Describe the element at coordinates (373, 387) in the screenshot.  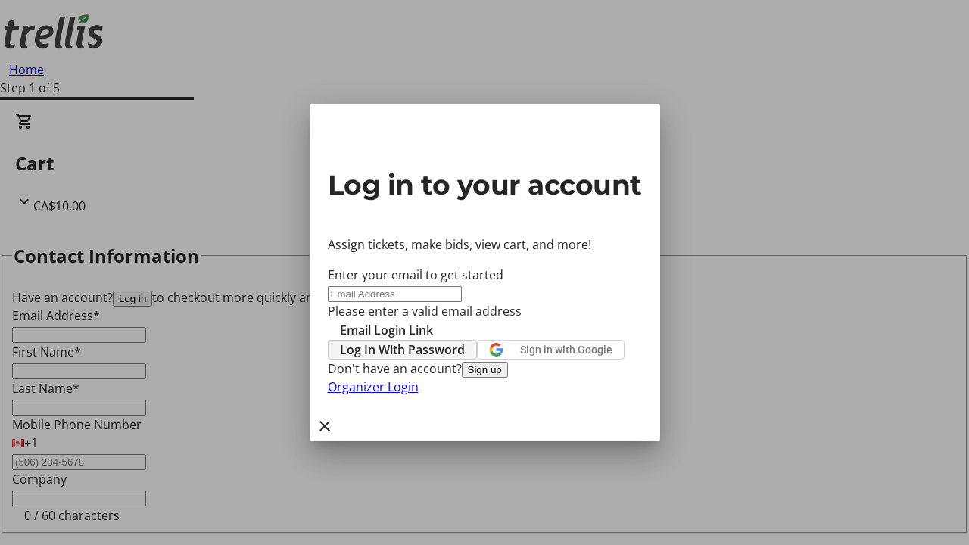
I see `a: Organizer Login` at that location.